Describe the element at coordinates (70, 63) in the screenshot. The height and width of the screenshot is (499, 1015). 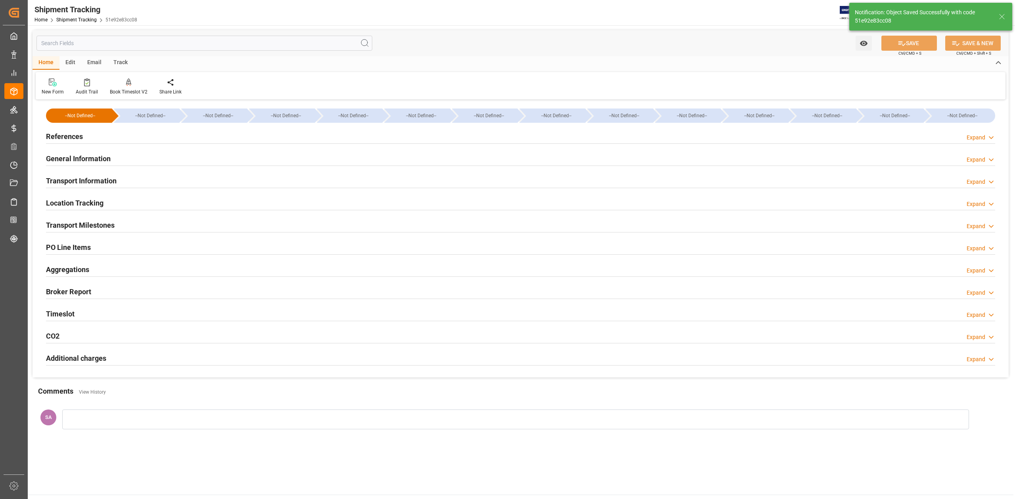
I see `div: Edit` at that location.